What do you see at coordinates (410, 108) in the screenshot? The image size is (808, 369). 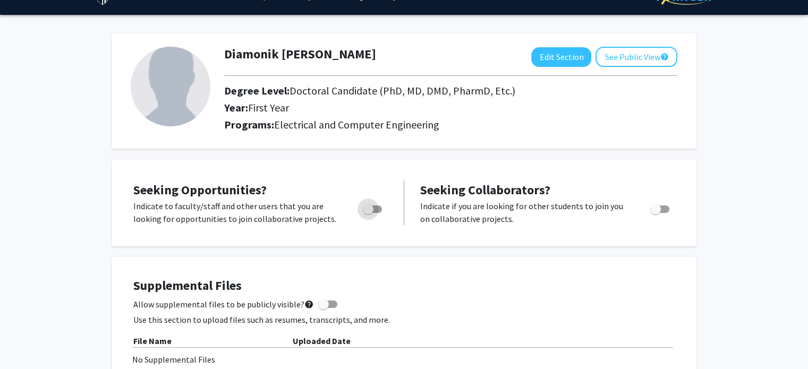 I see `h2: Year:` at bounding box center [410, 108].